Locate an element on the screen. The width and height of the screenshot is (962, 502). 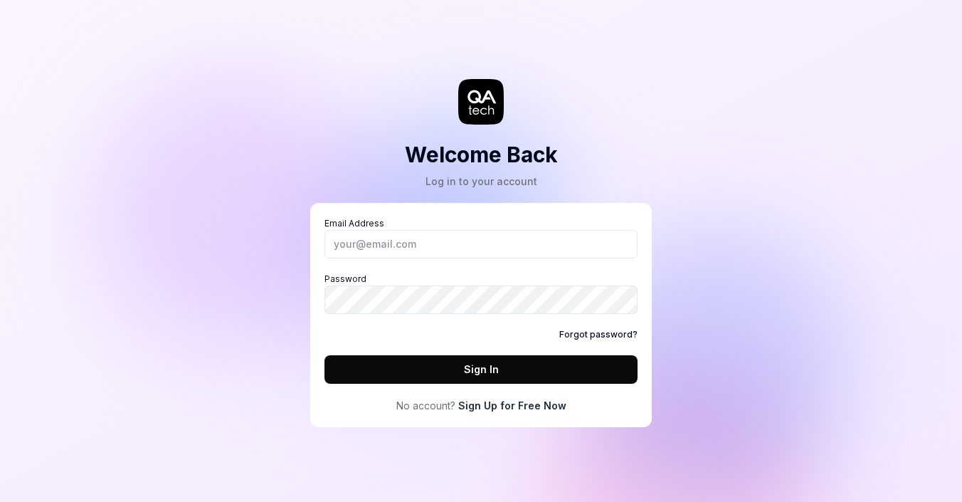
label: Email Address is located at coordinates (481, 238).